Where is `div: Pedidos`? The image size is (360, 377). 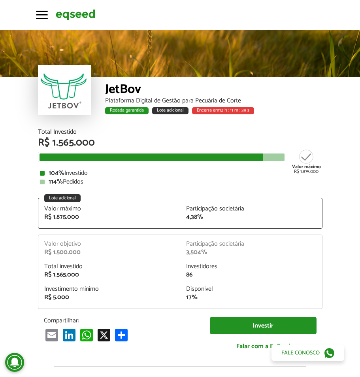 div: Pedidos is located at coordinates (180, 182).